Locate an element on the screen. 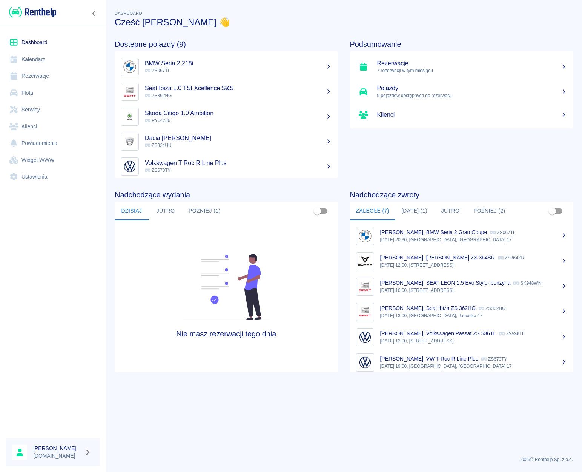 The height and width of the screenshot is (472, 582). p: SK948WN is located at coordinates (527, 283).